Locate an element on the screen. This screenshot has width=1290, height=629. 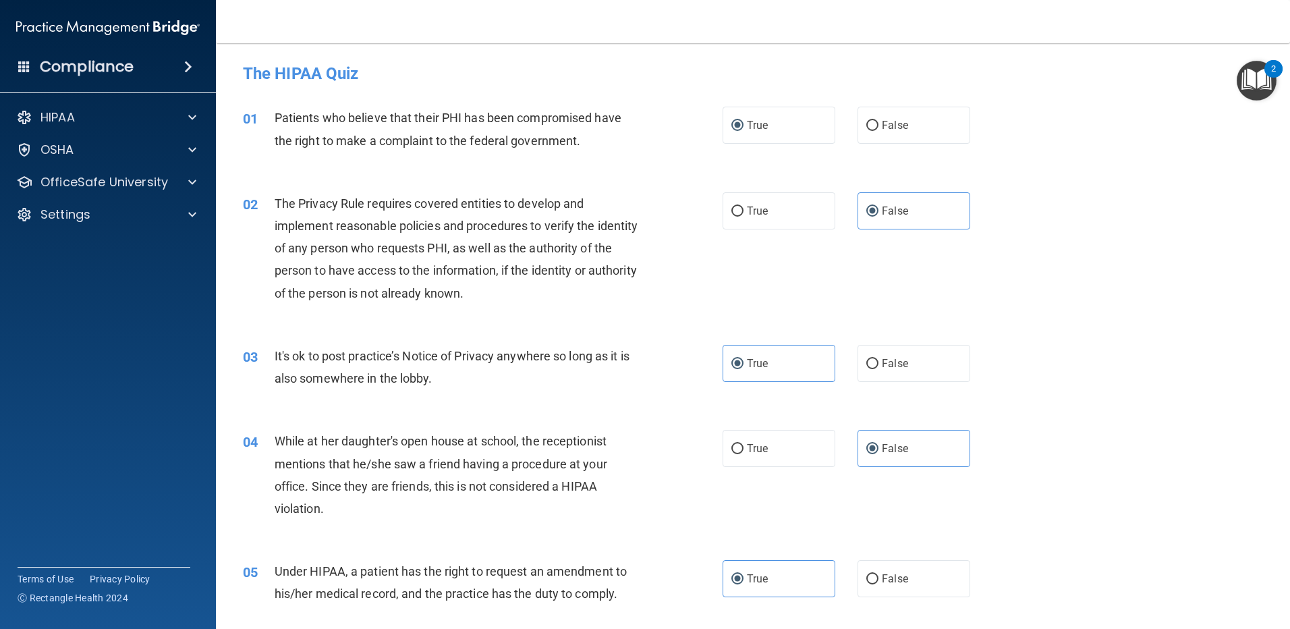
a: OSHA is located at coordinates (106, 150).